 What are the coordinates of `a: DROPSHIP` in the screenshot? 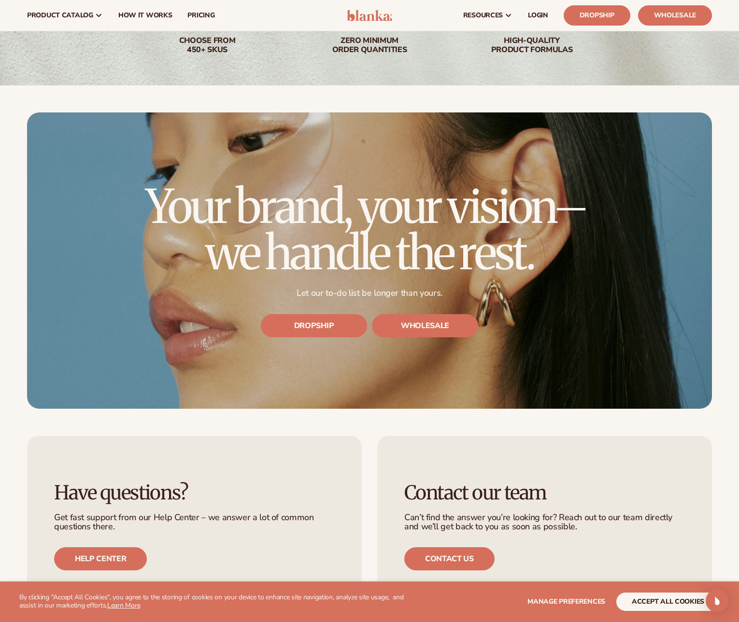 It's located at (314, 326).